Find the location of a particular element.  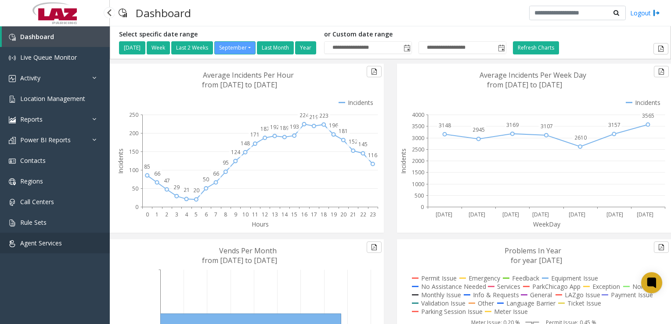

text: 100 is located at coordinates (133, 170).